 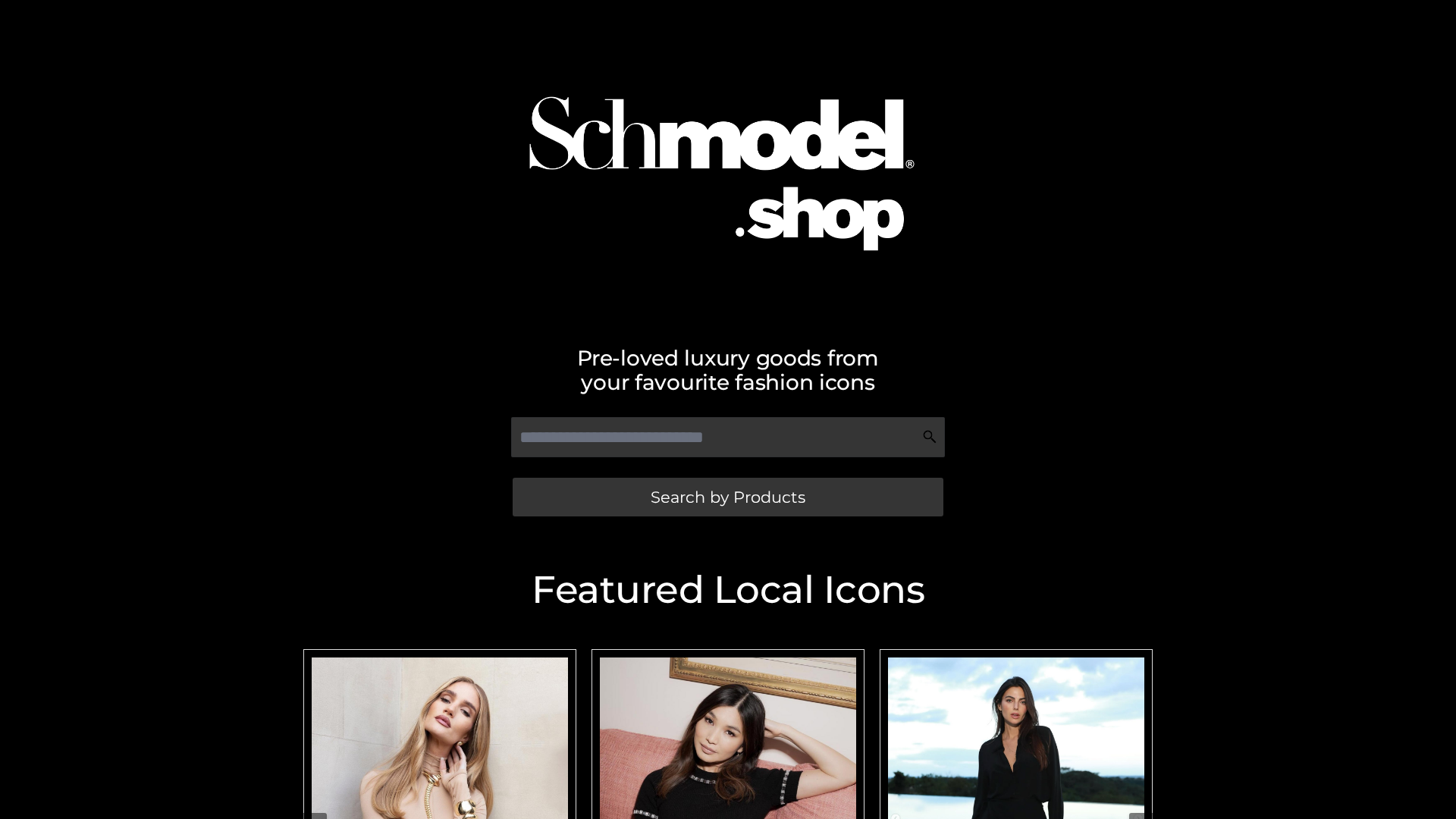 I want to click on img: Search Icon, so click(x=930, y=437).